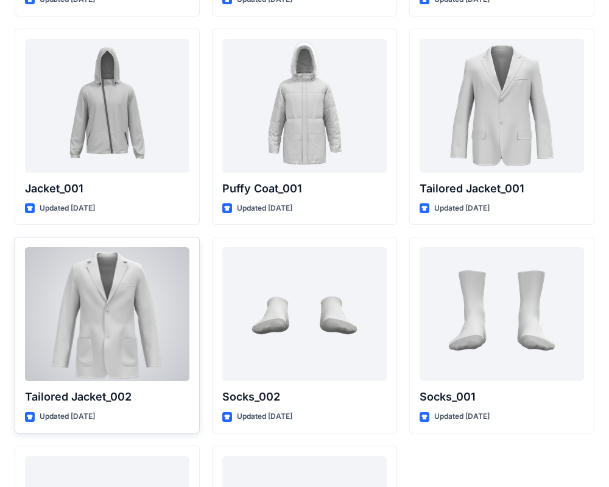 The height and width of the screenshot is (487, 609). I want to click on a: Tailored Jacket_001, so click(502, 106).